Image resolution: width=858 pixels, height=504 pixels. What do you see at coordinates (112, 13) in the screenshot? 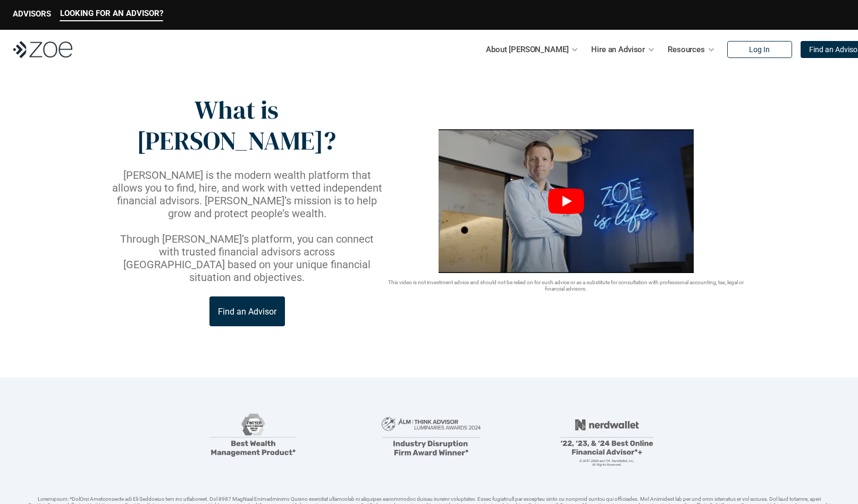
I see `p: LOOKING FOR AN ADVISOR?` at bounding box center [112, 13].